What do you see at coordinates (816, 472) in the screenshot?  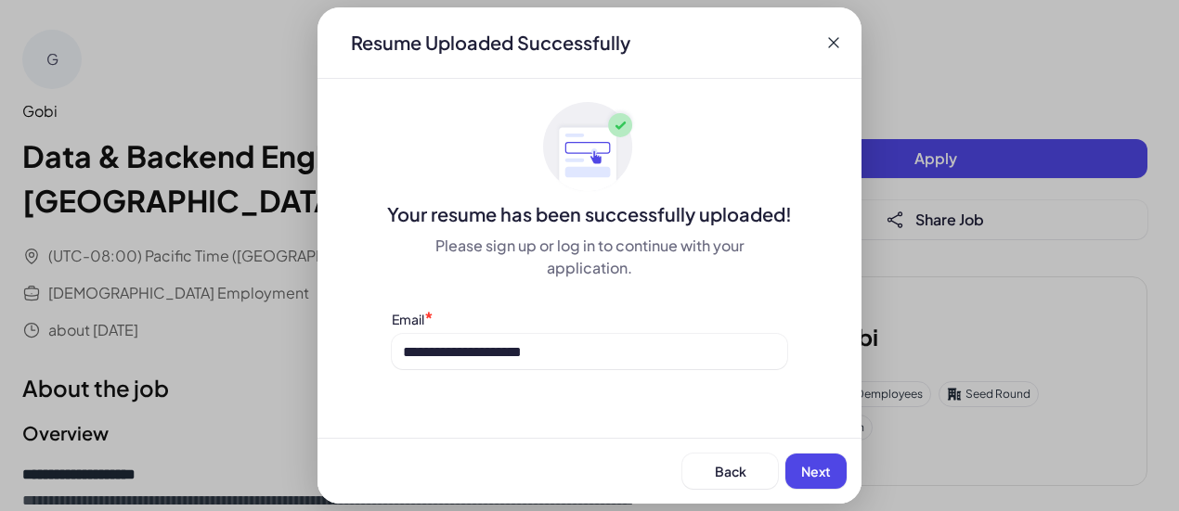 I see `span: Next` at bounding box center [816, 472].